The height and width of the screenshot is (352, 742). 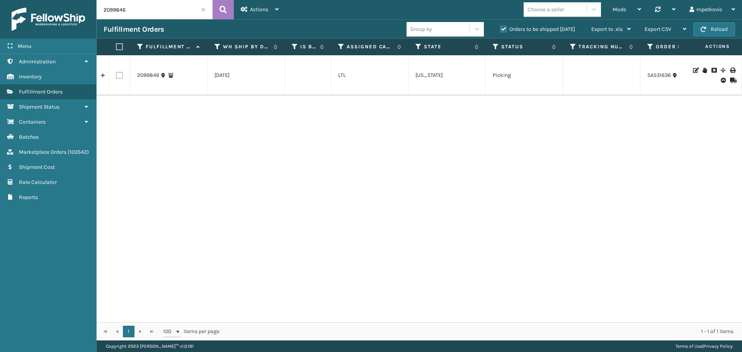 I want to click on span: items per page, so click(x=191, y=332).